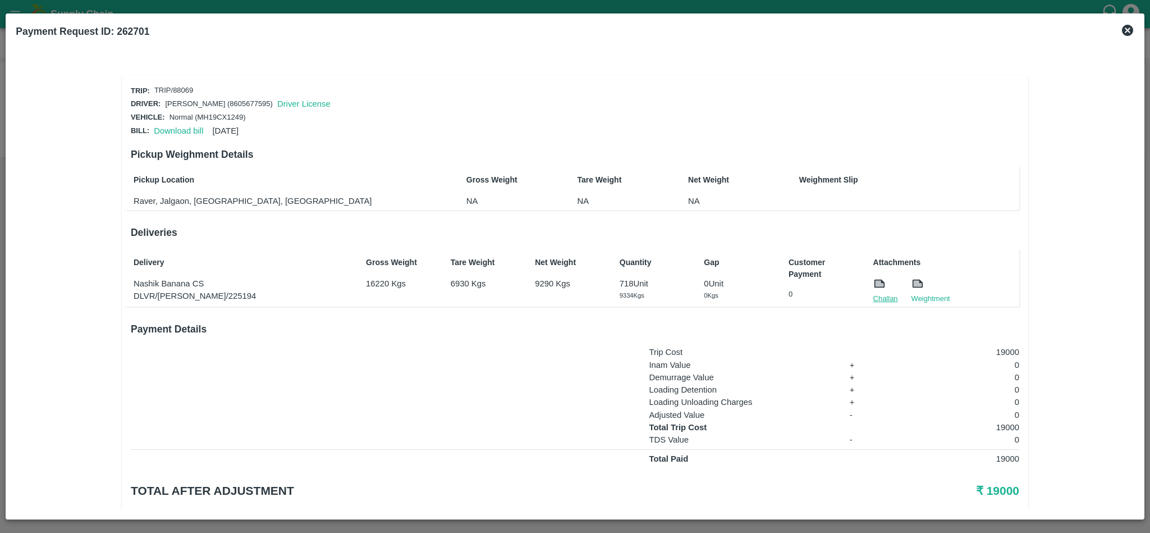 The image size is (1150, 533). What do you see at coordinates (742, 352) in the screenshot?
I see `p: Trip Cost` at bounding box center [742, 352].